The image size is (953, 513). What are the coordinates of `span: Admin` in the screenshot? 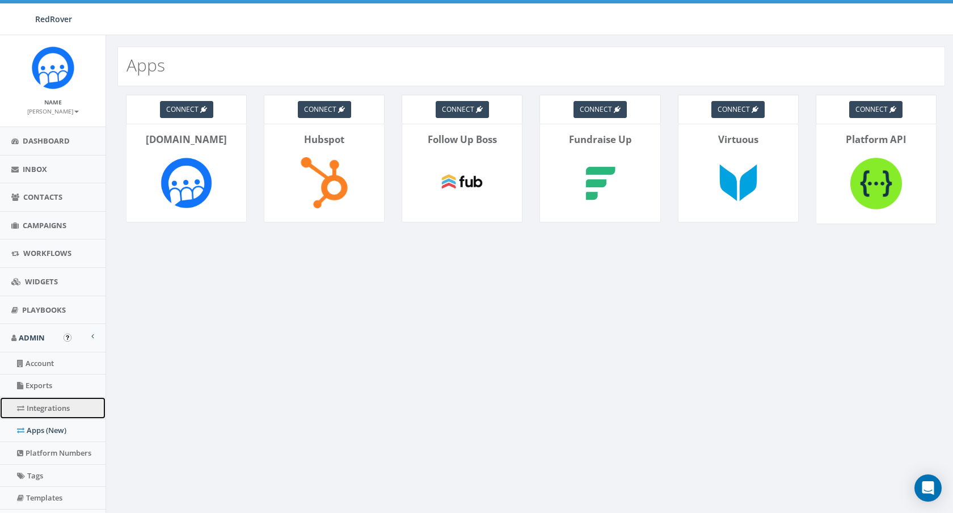 It's located at (32, 337).